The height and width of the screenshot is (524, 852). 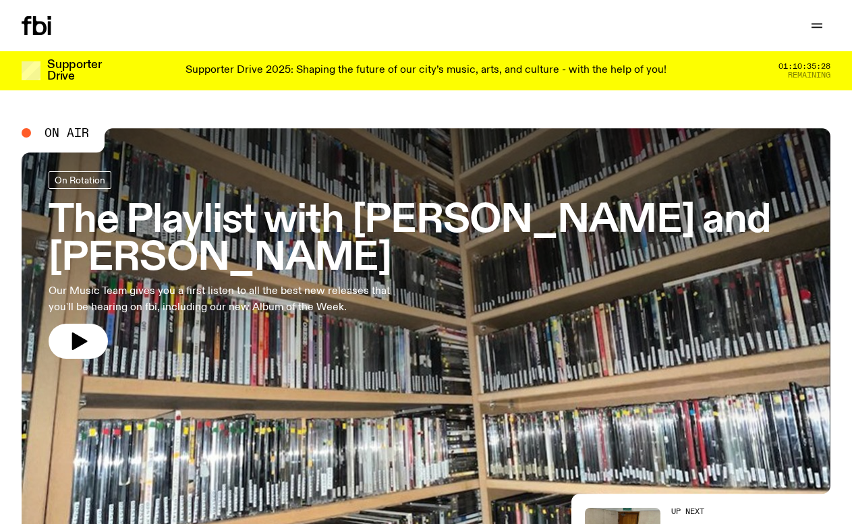 What do you see at coordinates (221, 299) in the screenshot?
I see `p: Our Music Team gives you a first listen to all the best new releases that you'll be hearing on fb...` at bounding box center [221, 299].